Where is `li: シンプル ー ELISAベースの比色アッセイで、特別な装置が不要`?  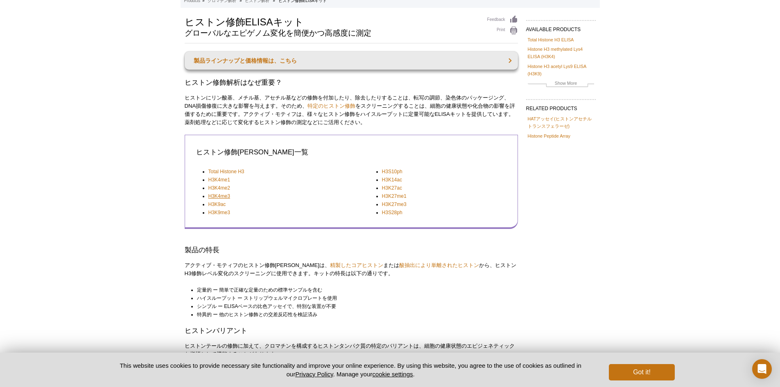
li: シンプル ー ELISAベースの比色アッセイで、特別な装置が不要 is located at coordinates (354, 306).